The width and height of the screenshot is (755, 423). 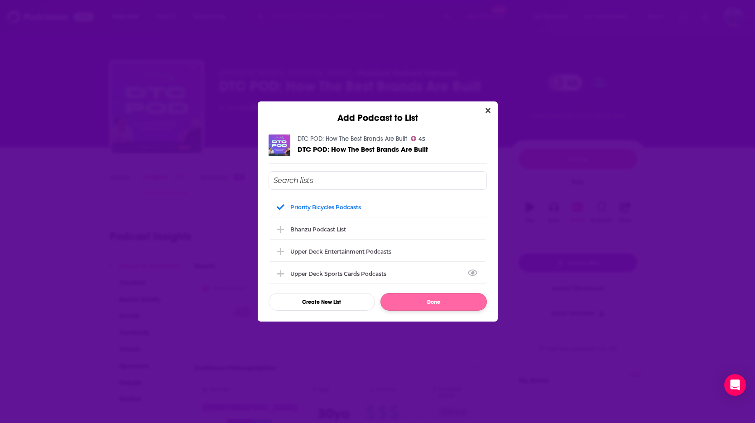 I want to click on input: Search lists, so click(x=378, y=180).